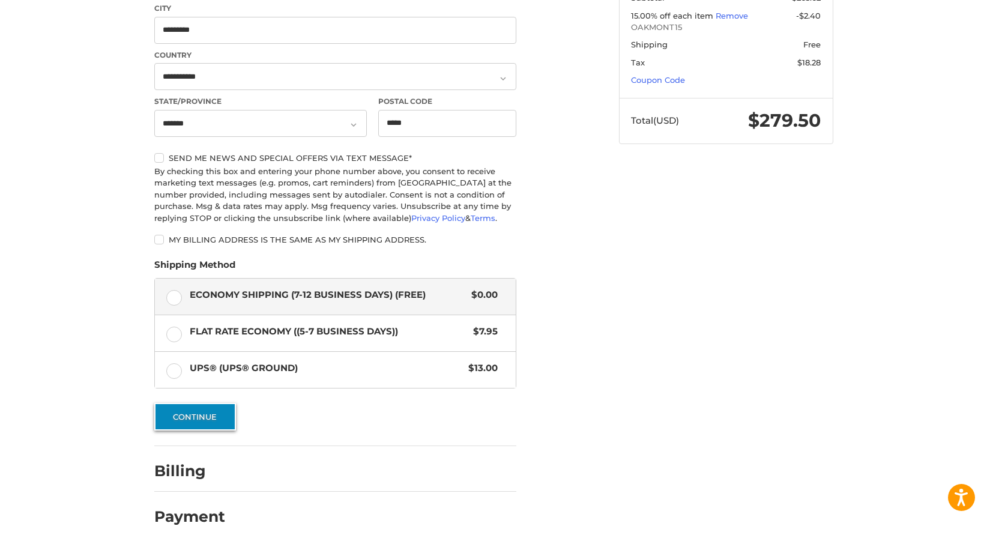 This screenshot has height=547, width=987. I want to click on button: Continue, so click(195, 417).